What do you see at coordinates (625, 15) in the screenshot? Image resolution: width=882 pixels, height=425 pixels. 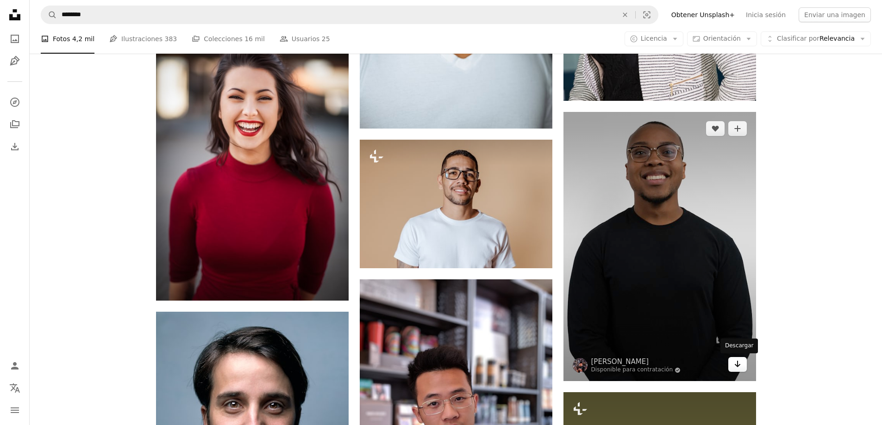 I see `button: Borrar` at bounding box center [625, 15].